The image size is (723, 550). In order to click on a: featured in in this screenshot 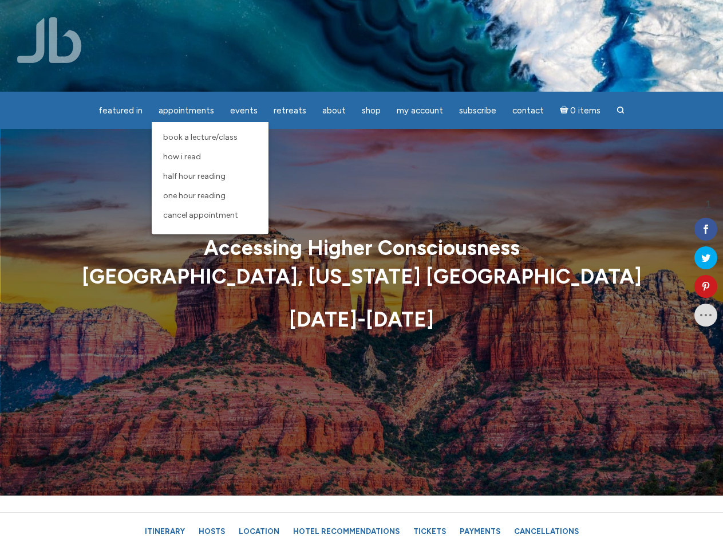, I will do `click(120, 111)`.